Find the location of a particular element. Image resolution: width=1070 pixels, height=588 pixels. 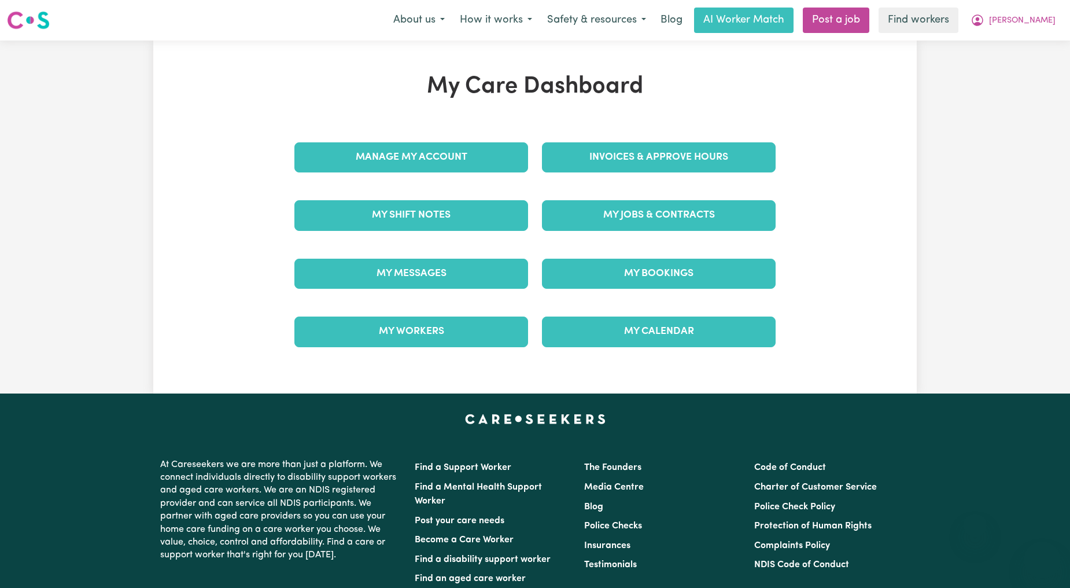

button: How it works is located at coordinates (496, 20).